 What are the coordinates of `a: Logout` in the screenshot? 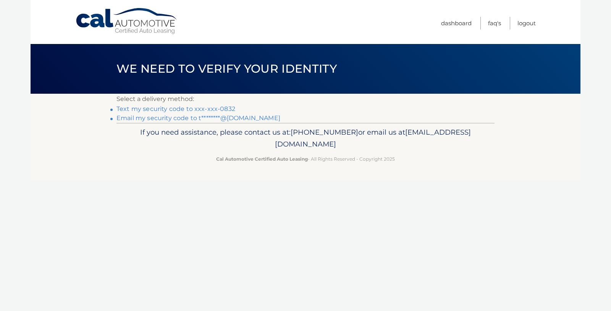 It's located at (527, 23).